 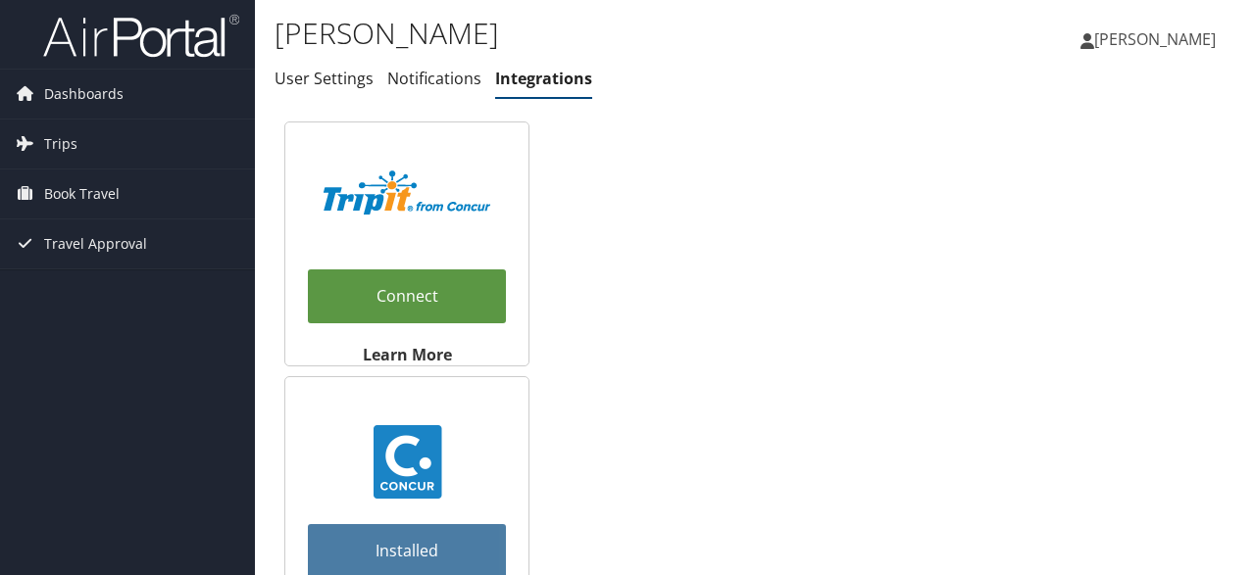 What do you see at coordinates (407, 355) in the screenshot?
I see `strong: Learn More` at bounding box center [407, 355].